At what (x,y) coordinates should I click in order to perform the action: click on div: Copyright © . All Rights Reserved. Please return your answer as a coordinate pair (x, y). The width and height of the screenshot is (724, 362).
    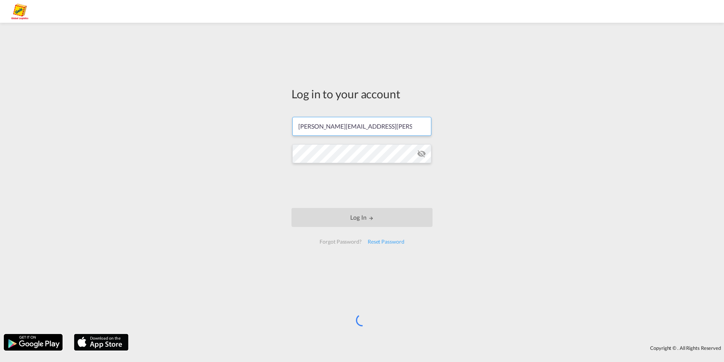
    Looking at the image, I should click on (428, 348).